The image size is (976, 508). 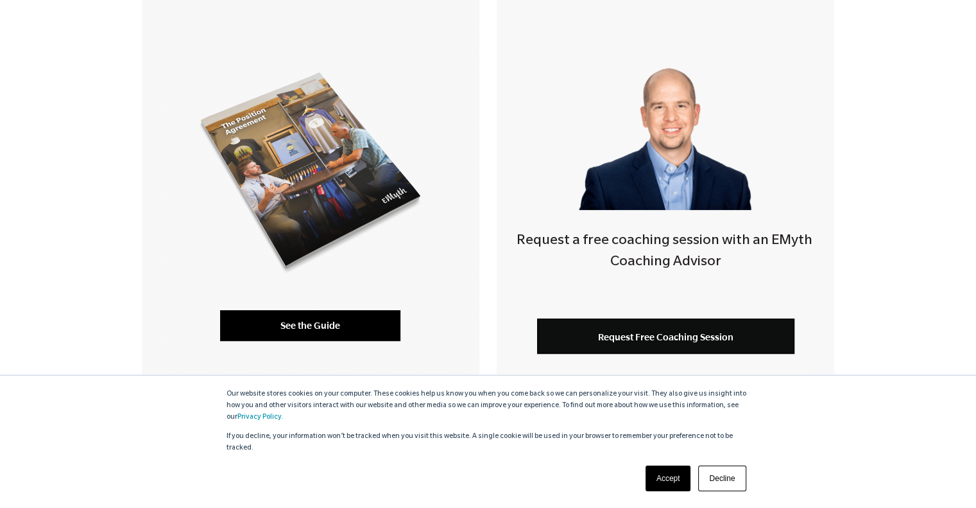 I want to click on p: Our website stores cookies on your computer. These cookies help us know you when you come back so..., so click(x=488, y=406).